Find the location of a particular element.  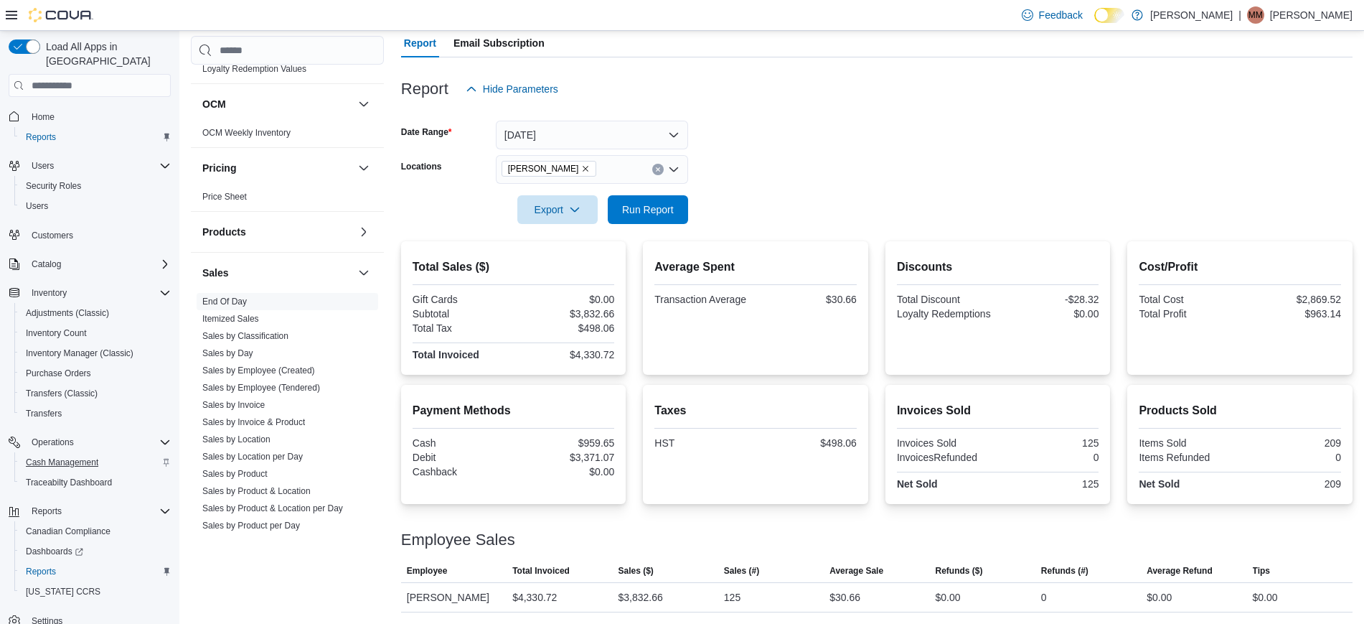

div: HST is located at coordinates (703, 443).